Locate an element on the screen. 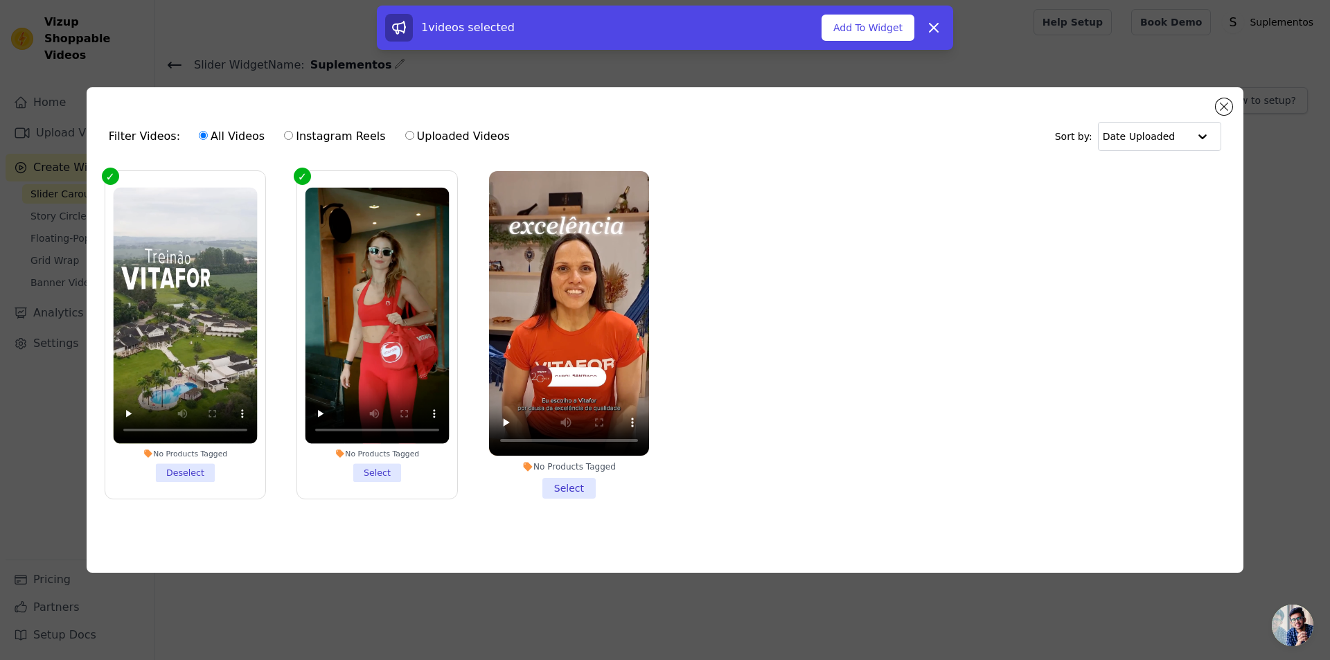  label: Instagram Reels is located at coordinates (335, 136).